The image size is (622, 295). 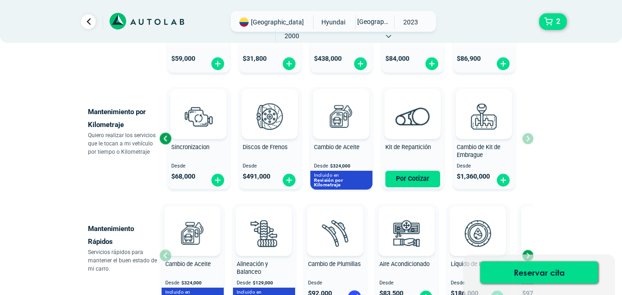 I want to click on img: liquido_refrigerante-v3.svg, so click(x=549, y=233).